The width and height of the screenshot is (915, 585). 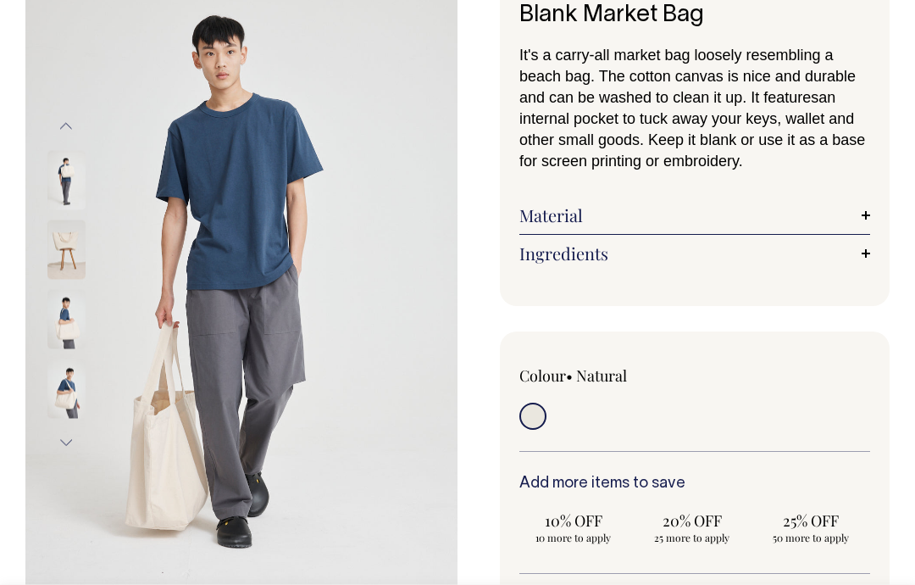 What do you see at coordinates (695, 484) in the screenshot?
I see `h6: Add more items to save` at bounding box center [695, 484].